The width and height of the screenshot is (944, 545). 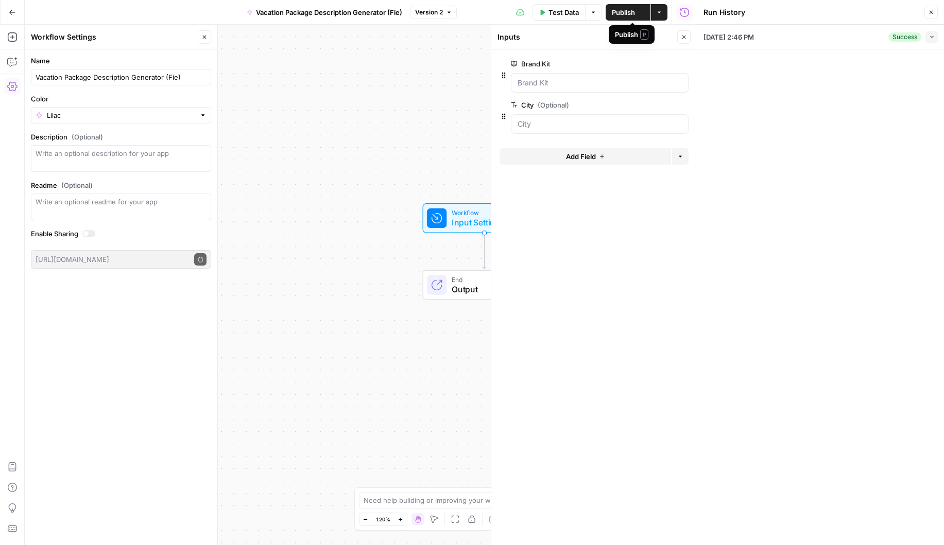 I want to click on label: Readme, so click(x=121, y=185).